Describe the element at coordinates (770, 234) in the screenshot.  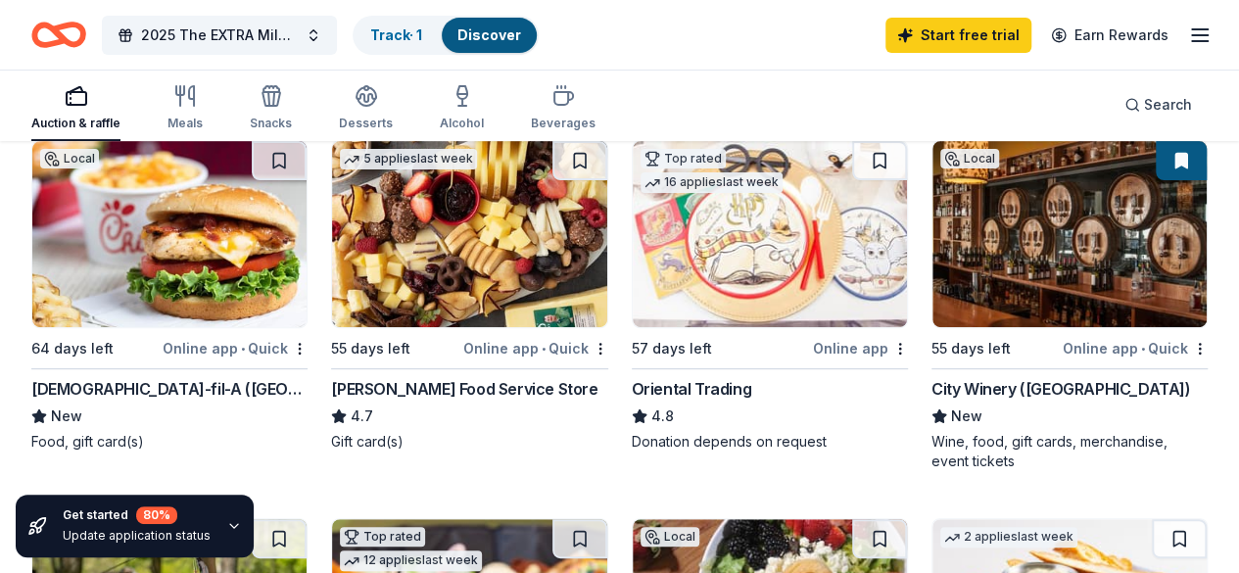
I see `img: Image for Oriental Trading` at that location.